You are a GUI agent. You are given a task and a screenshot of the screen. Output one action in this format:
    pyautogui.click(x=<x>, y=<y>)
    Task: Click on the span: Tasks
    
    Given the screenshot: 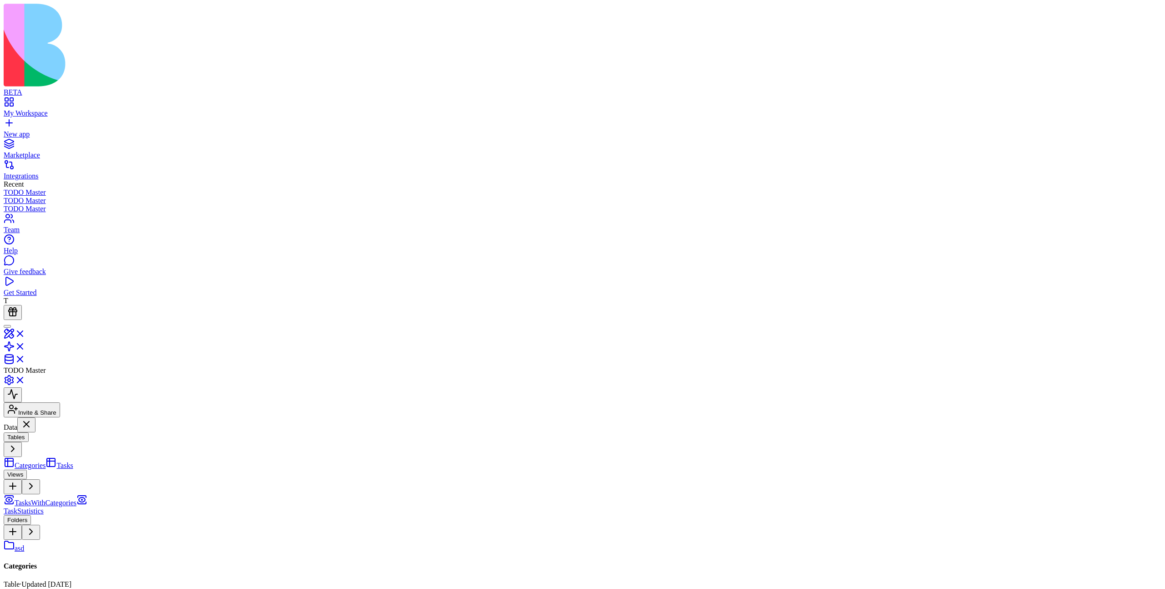 What is the action you would take?
    pyautogui.click(x=65, y=465)
    